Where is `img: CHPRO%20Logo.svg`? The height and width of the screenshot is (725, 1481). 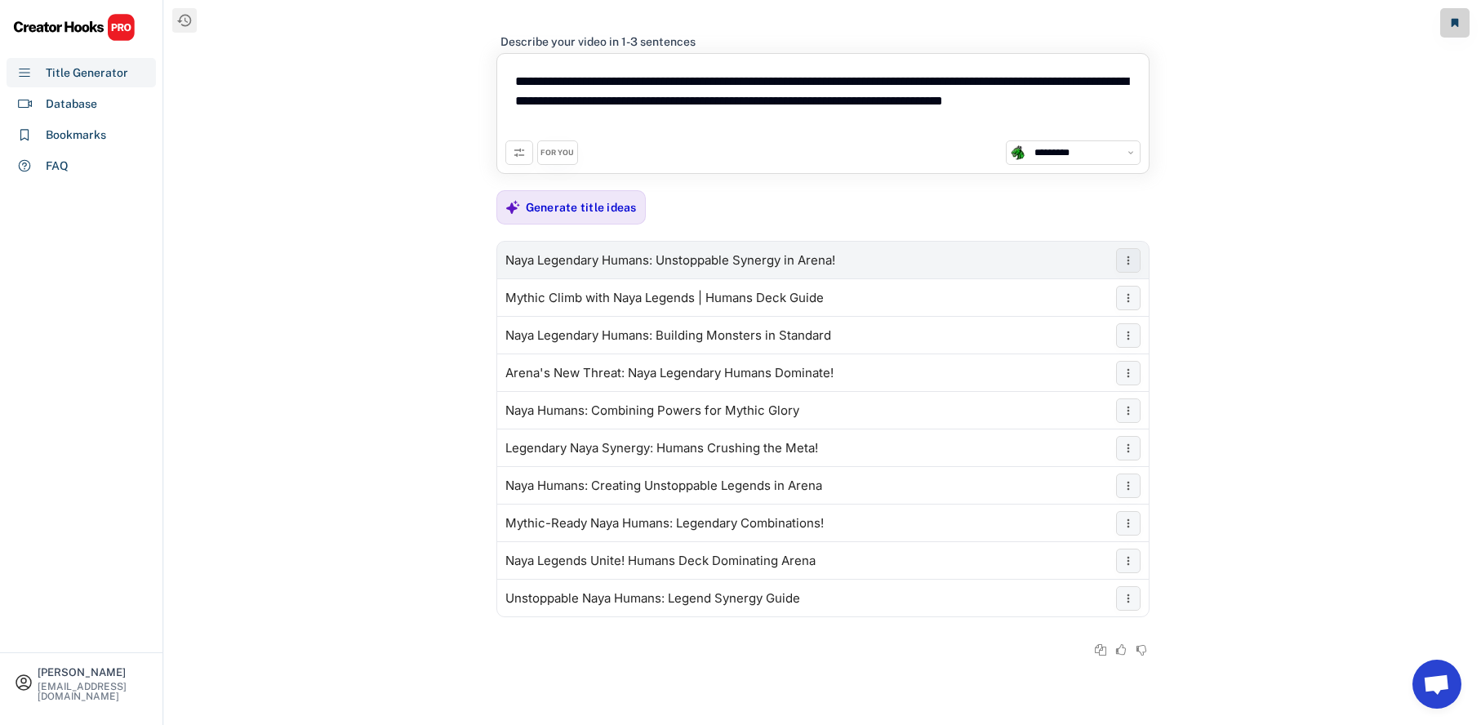
img: CHPRO%20Logo.svg is located at coordinates (74, 27).